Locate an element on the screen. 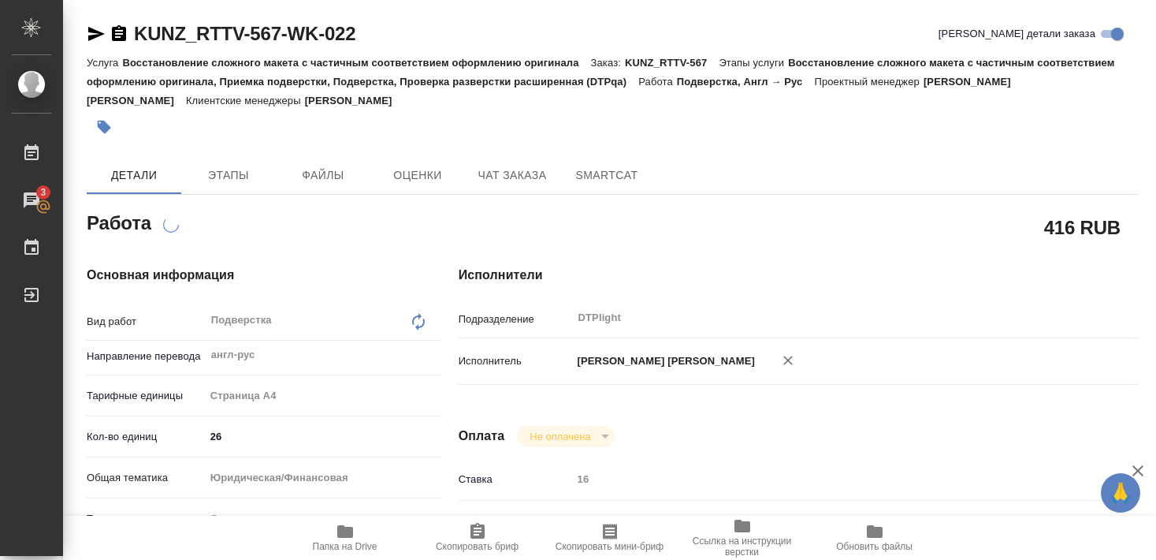 This screenshot has width=1156, height=560. h2: Работа is located at coordinates (119, 221).